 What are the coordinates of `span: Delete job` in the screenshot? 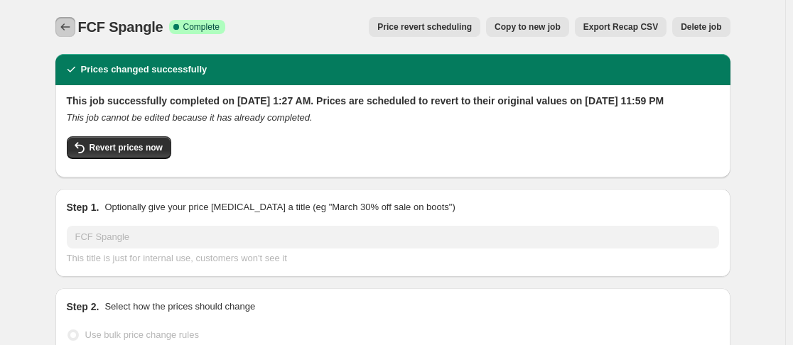 It's located at (701, 27).